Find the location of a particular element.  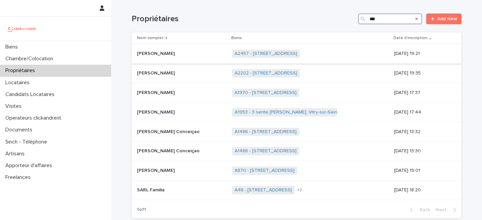

span: + 2 is located at coordinates (300, 190).